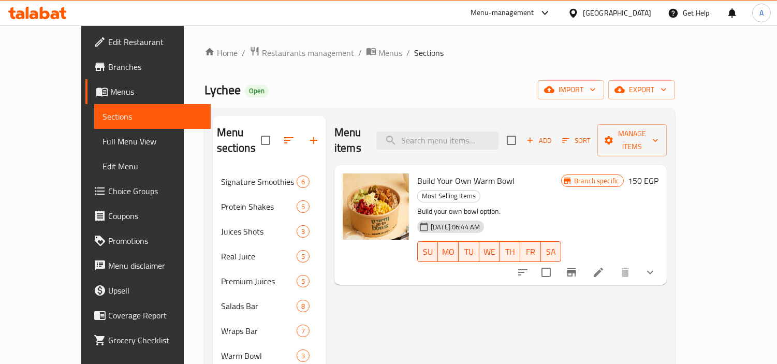 The width and height of the screenshot is (777, 364). What do you see at coordinates (576, 140) in the screenshot?
I see `span: Sort items` at bounding box center [576, 140].